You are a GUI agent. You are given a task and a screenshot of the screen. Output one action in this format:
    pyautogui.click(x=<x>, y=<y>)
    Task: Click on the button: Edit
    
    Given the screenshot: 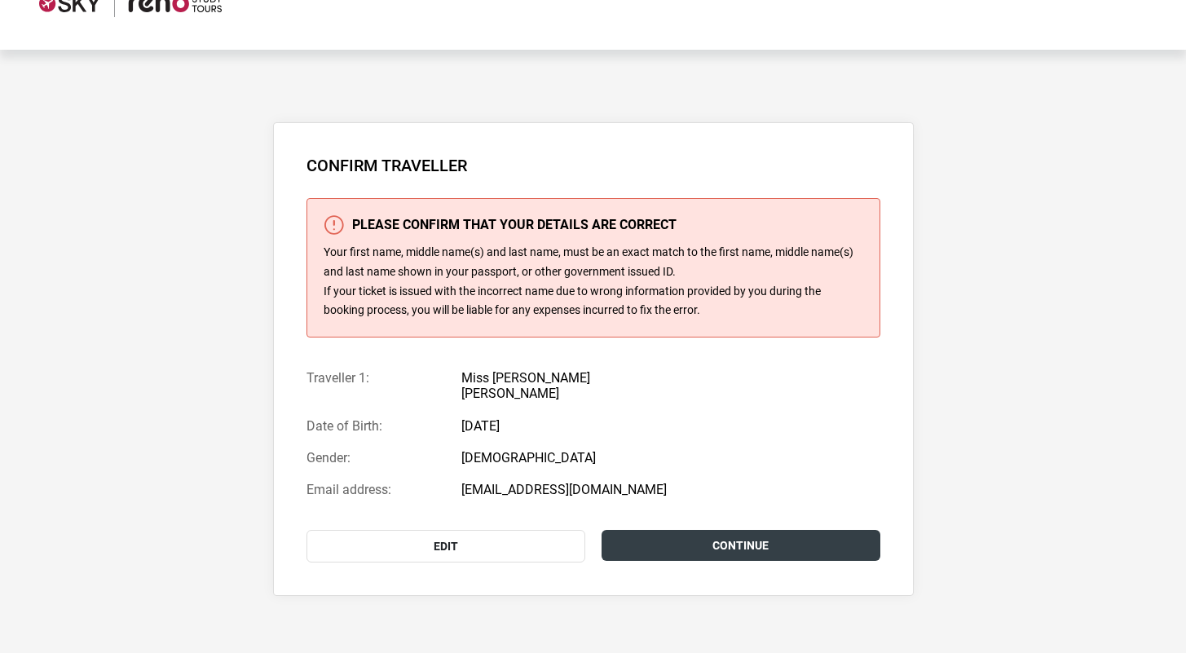 What is the action you would take?
    pyautogui.click(x=446, y=546)
    